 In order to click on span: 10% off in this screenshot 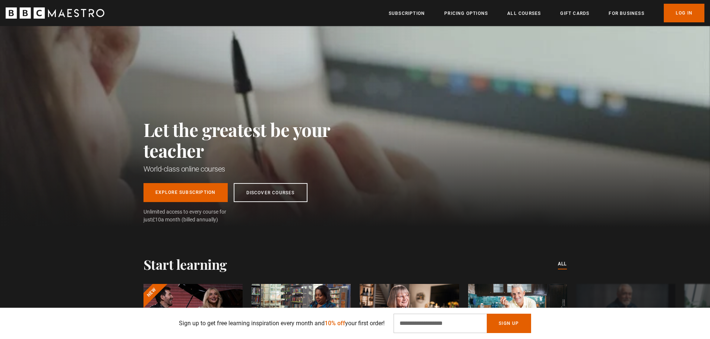, I will do `click(335, 323)`.